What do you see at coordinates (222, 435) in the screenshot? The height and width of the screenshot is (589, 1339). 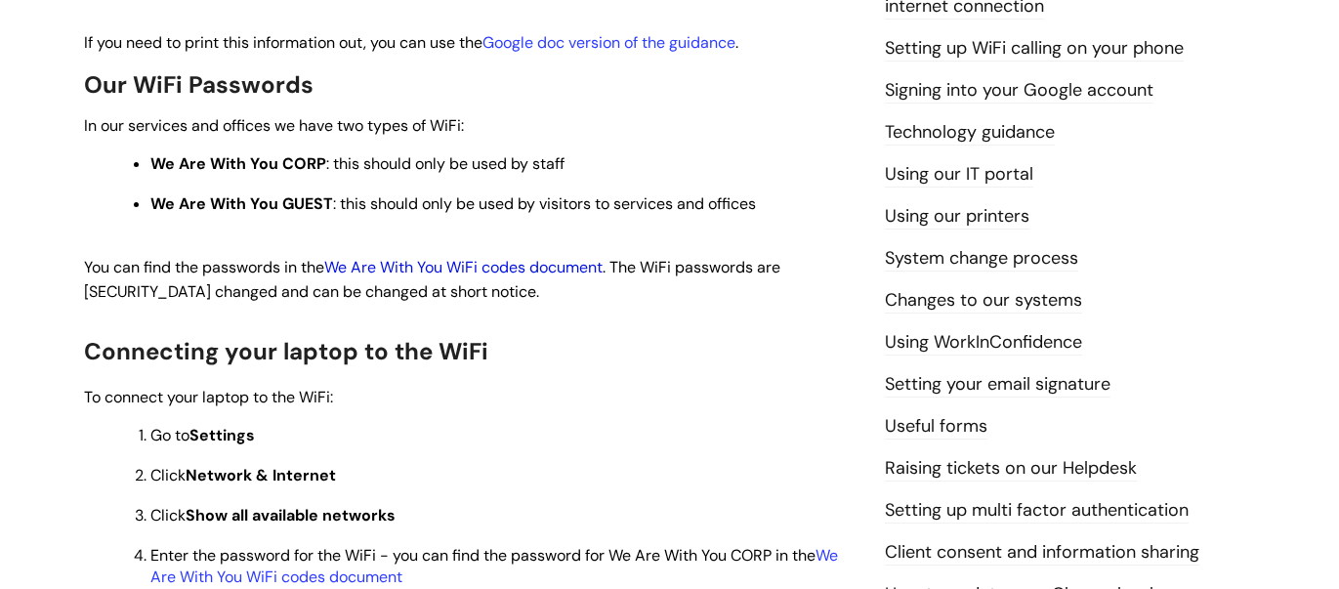 I see `strong: Settings` at bounding box center [222, 435].